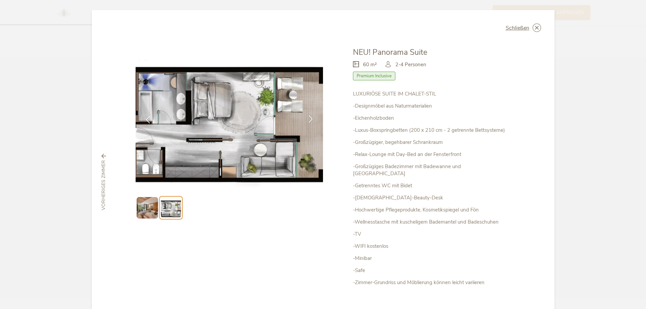 This screenshot has width=646, height=309. What do you see at coordinates (230, 117) in the screenshot?
I see `img: NEU! Panorama Suite` at bounding box center [230, 117].